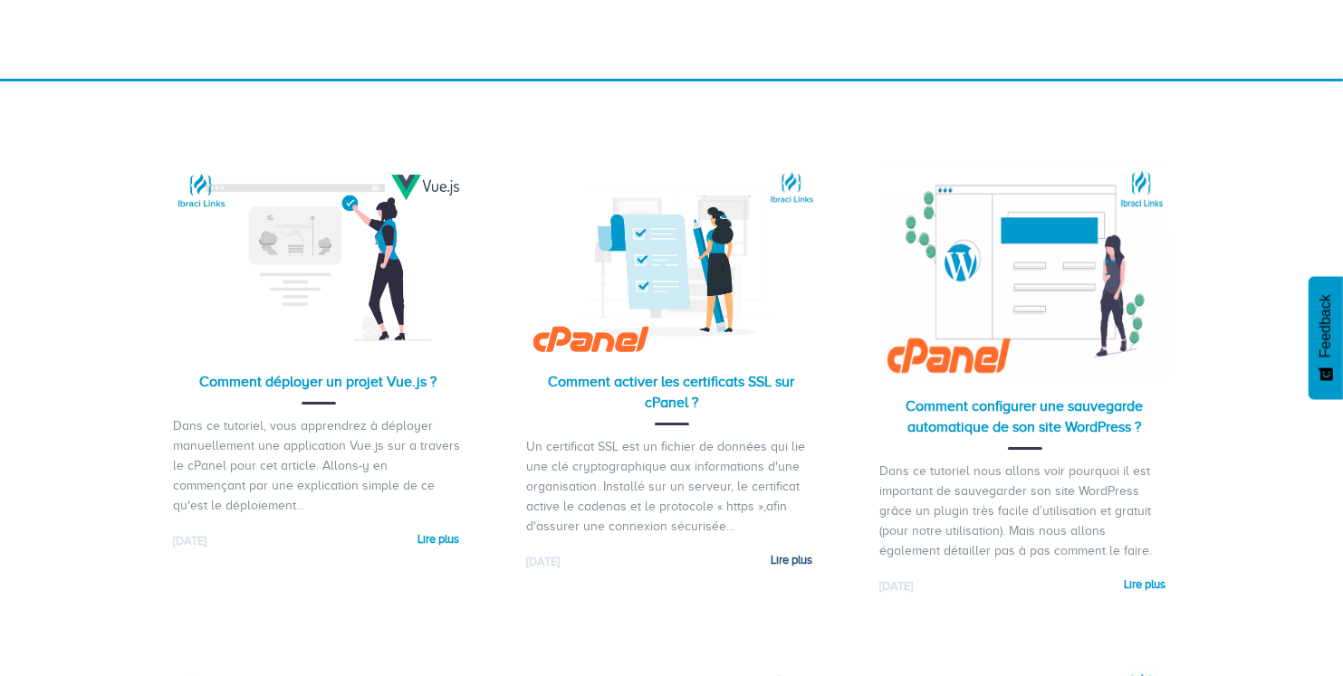 This screenshot has height=676, width=1343. I want to click on a: Comment activer les certificats SSL sur cPanel ?, so click(672, 392).